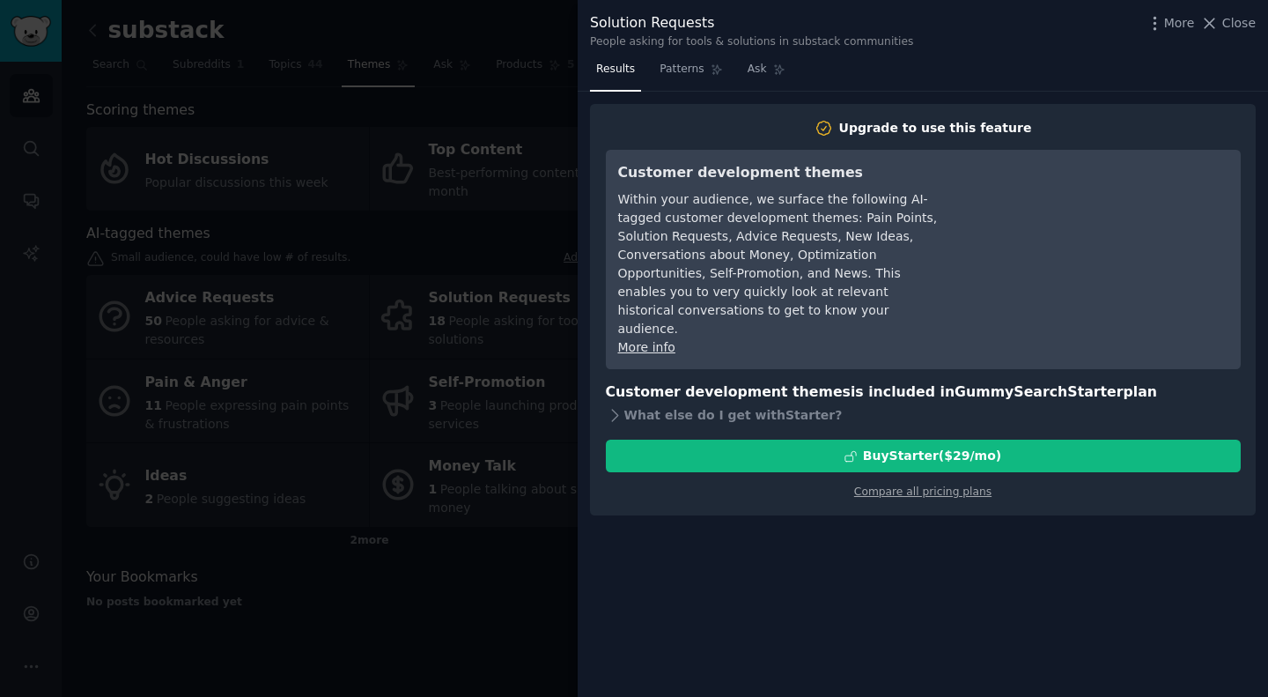 Image resolution: width=1268 pixels, height=697 pixels. I want to click on span: Close, so click(1239, 23).